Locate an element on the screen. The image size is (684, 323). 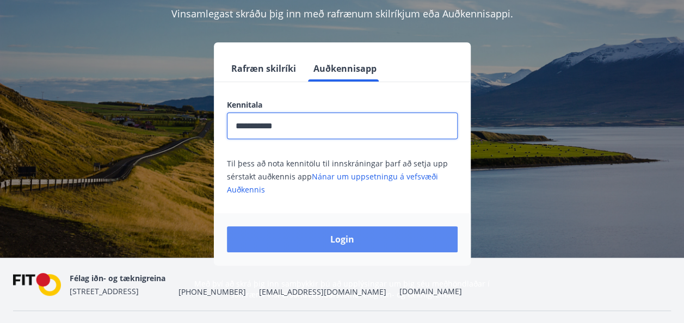
label: Kennitala is located at coordinates (342, 105).